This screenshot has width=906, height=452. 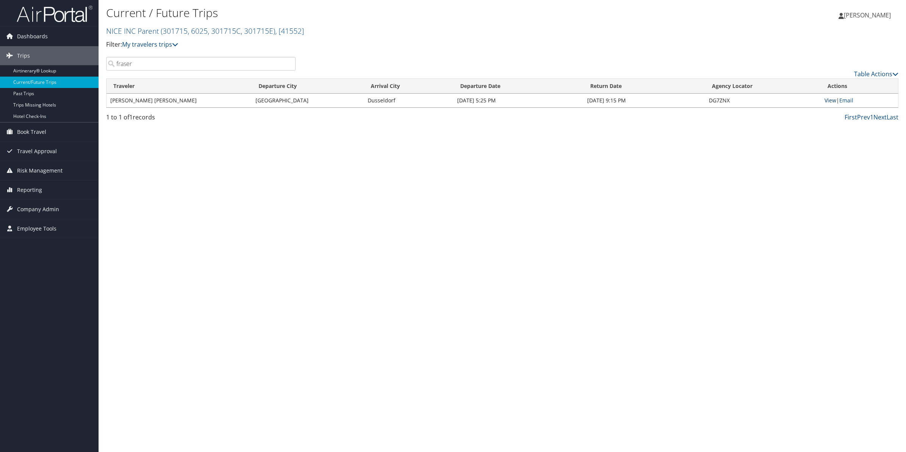 I want to click on span: Book Travel, so click(x=31, y=132).